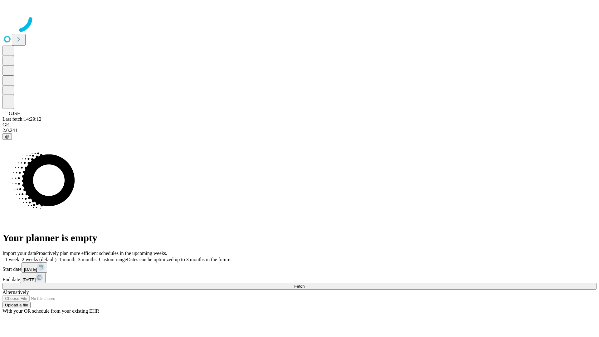 This screenshot has height=337, width=599. What do you see at coordinates (299, 125) in the screenshot?
I see `div: GEI` at bounding box center [299, 125].